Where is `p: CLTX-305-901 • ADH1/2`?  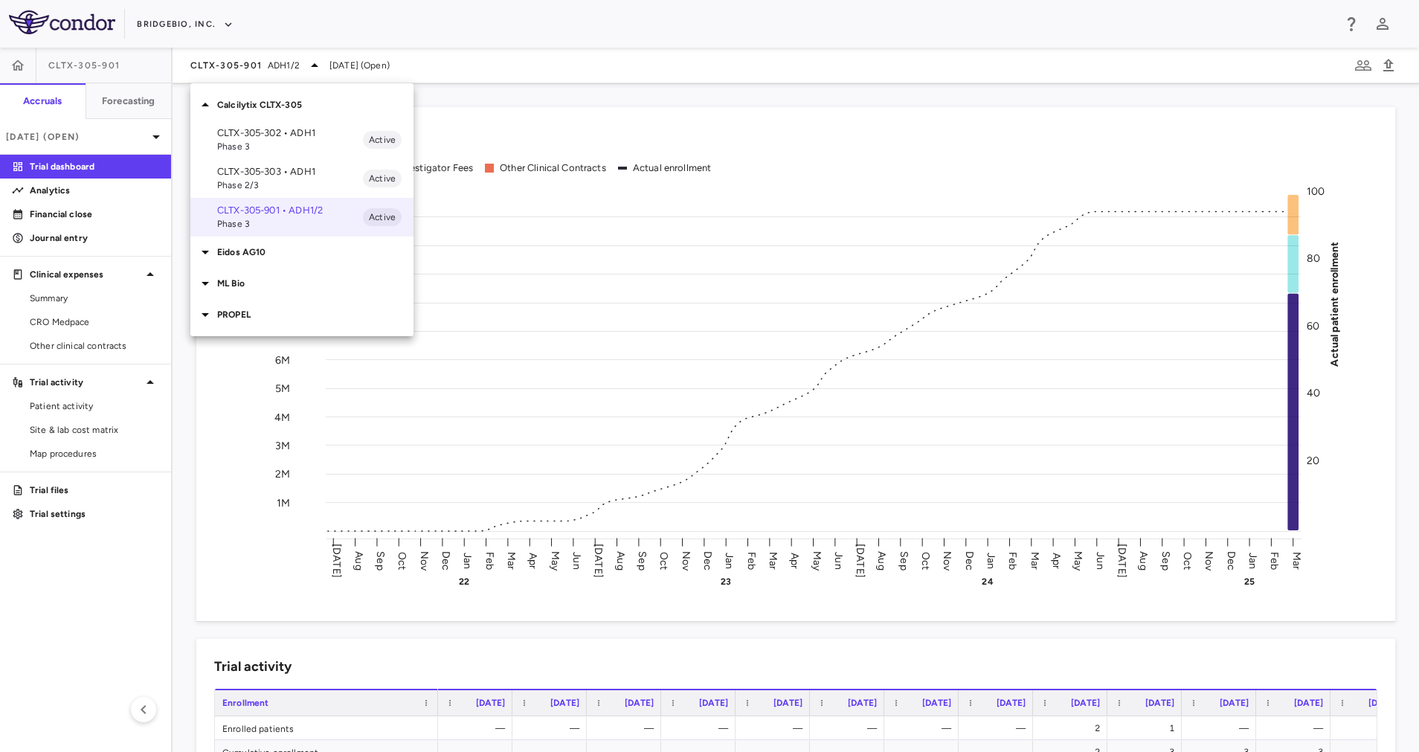
p: CLTX-305-901 • ADH1/2 is located at coordinates (290, 211).